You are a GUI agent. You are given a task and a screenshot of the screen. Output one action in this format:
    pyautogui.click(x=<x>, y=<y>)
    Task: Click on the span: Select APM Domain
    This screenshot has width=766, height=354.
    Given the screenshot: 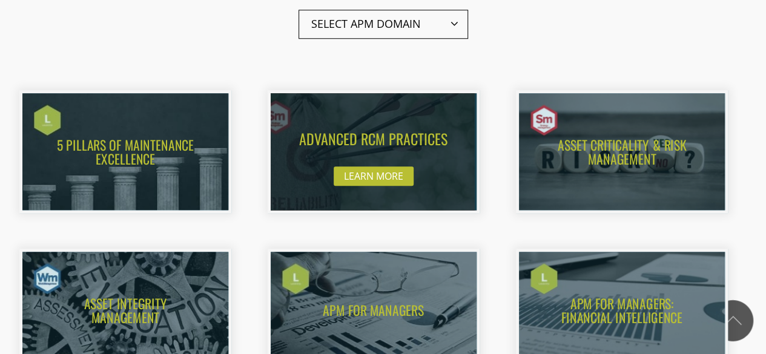 What is the action you would take?
    pyautogui.click(x=384, y=24)
    